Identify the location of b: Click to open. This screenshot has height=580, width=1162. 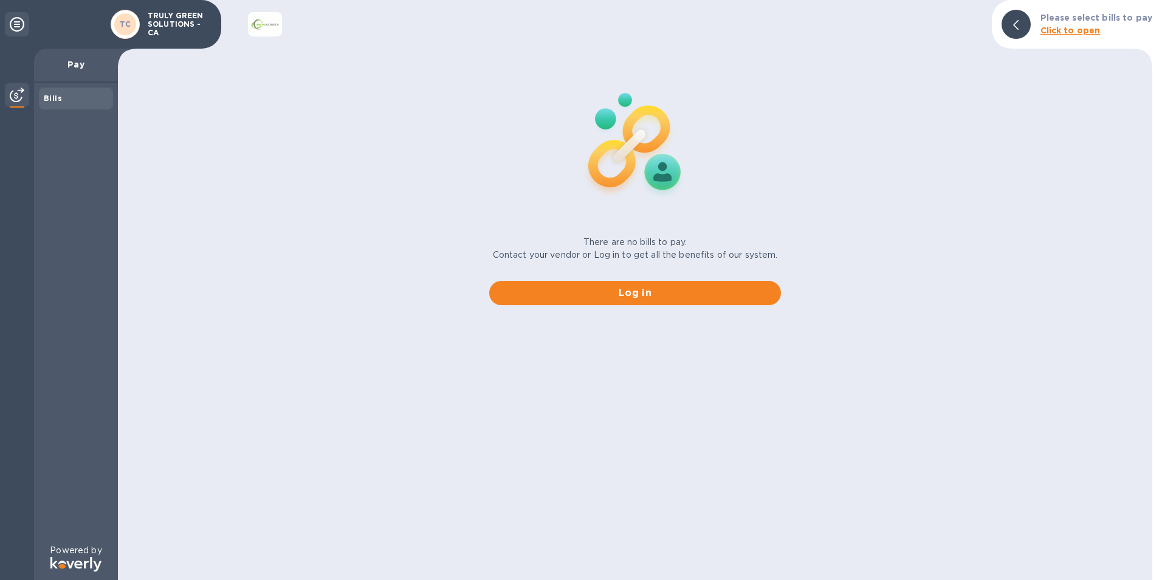
(1070, 30).